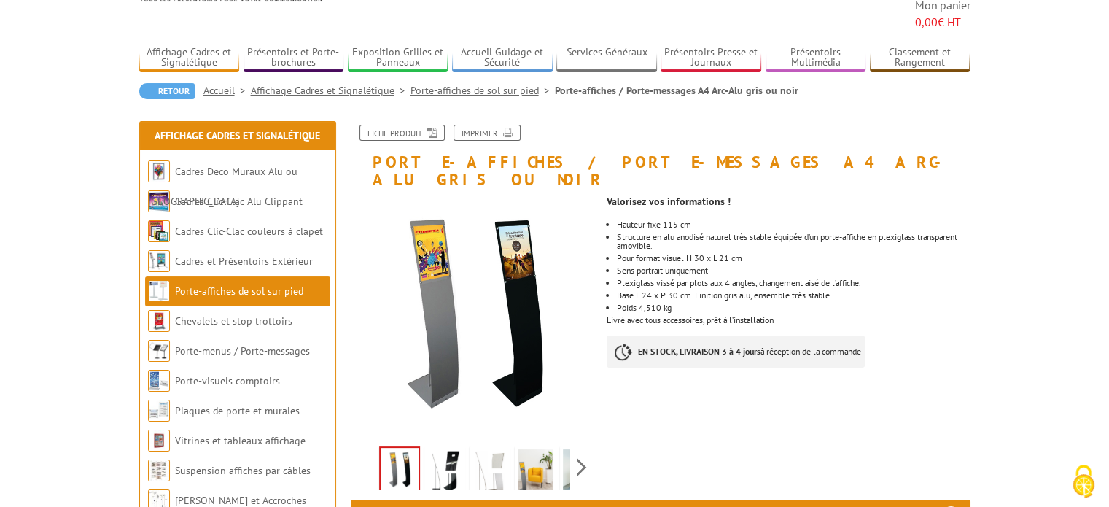 This screenshot has width=1109, height=507. Describe the element at coordinates (159, 321) in the screenshot. I see `img: Chevalets et stop trottoirs` at that location.